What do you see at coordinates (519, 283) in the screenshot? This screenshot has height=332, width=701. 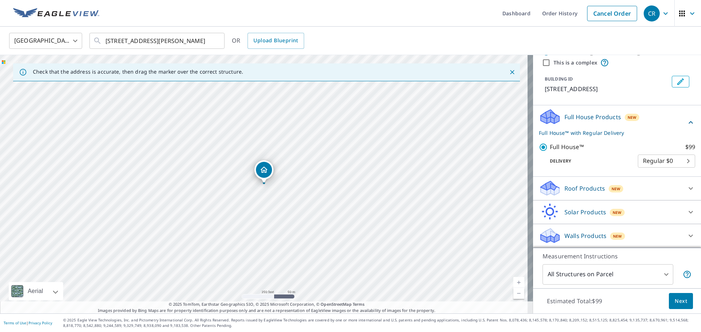 I see `a: Current Level 17, Zoom In` at bounding box center [519, 283].